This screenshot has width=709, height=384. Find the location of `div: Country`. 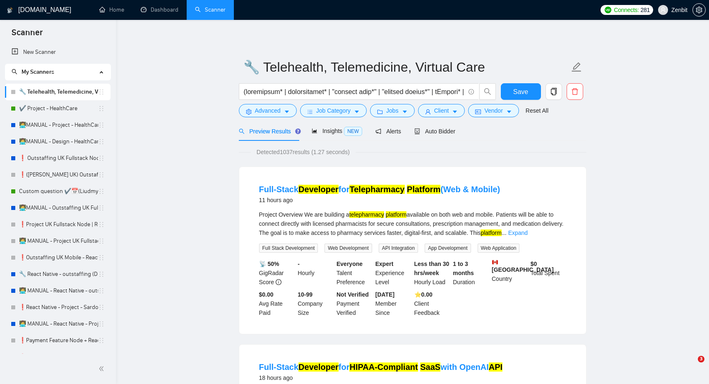

div: Country is located at coordinates (510, 273).